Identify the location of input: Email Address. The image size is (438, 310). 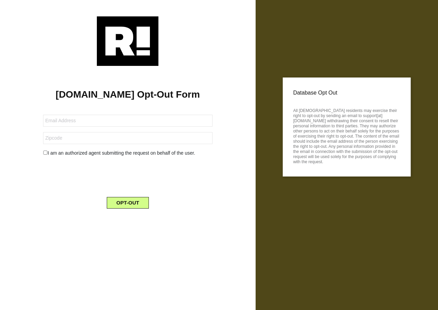
(128, 121).